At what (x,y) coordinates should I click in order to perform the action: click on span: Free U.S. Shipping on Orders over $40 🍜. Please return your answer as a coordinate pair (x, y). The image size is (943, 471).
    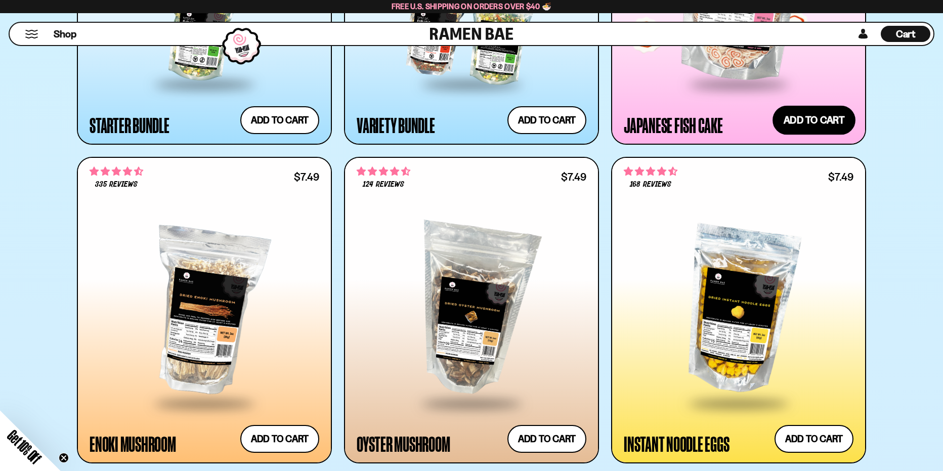
    Looking at the image, I should click on (471, 6).